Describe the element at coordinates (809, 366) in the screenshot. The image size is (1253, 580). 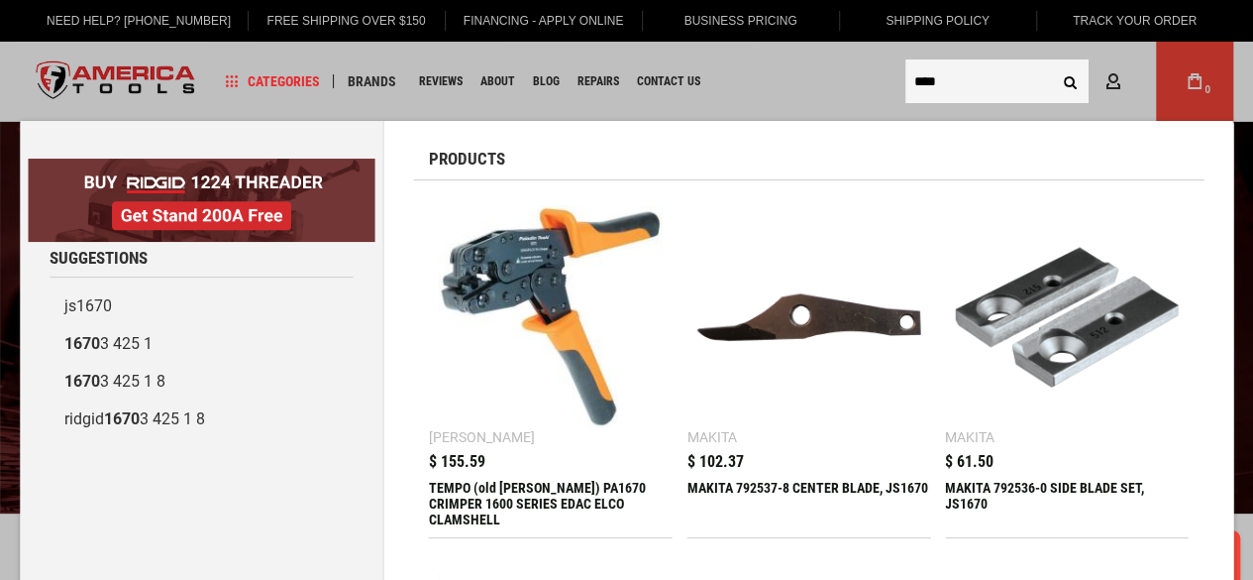
I see `a: MAKITA 792537-8 CENTER BLADE, JS1670 Makita $ 102.37 MAKITA 792537-8 CENTER BLADE, JS1670` at that location.